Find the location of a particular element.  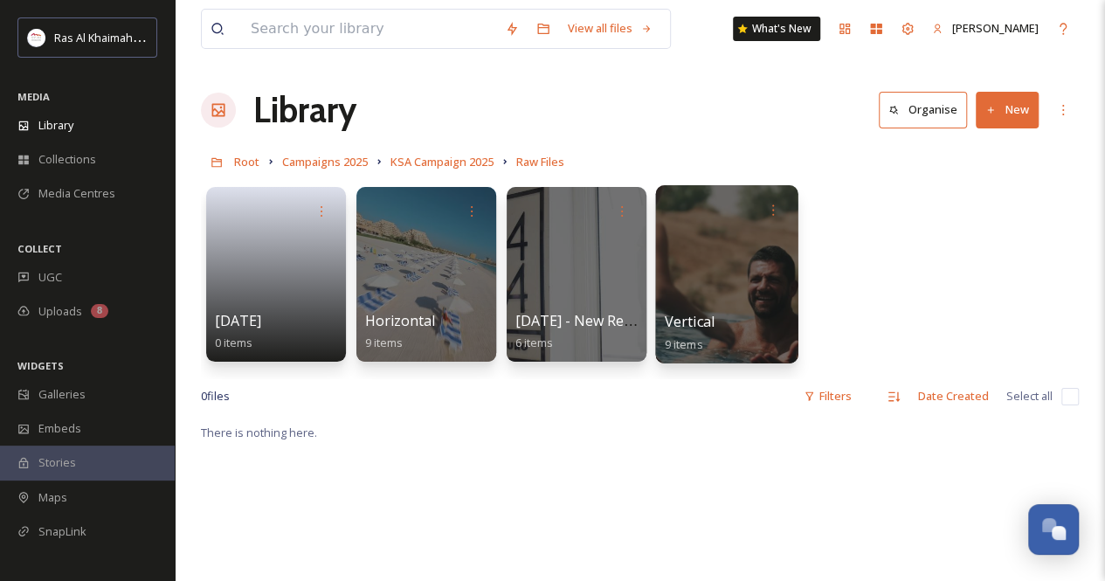

input: Search your library is located at coordinates (369, 29).